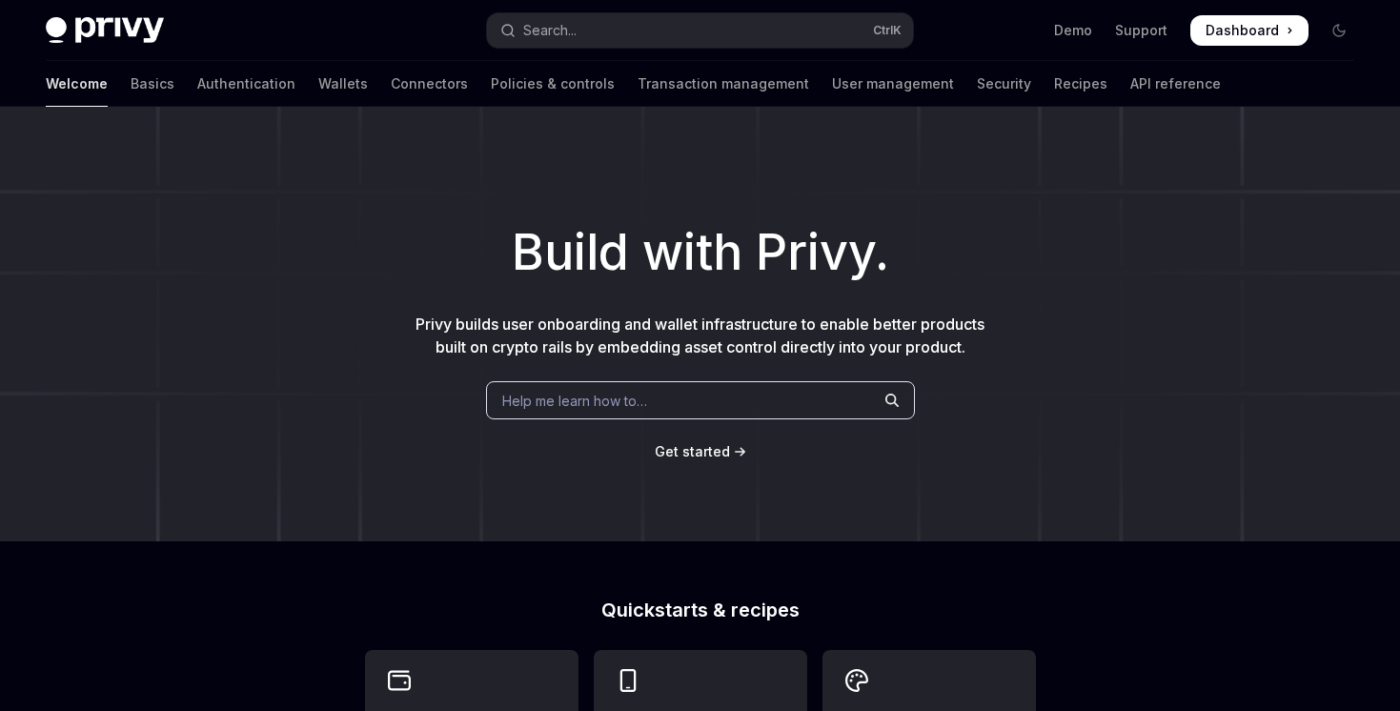 The width and height of the screenshot is (1400, 711). What do you see at coordinates (343, 84) in the screenshot?
I see `a: Wallets` at bounding box center [343, 84].